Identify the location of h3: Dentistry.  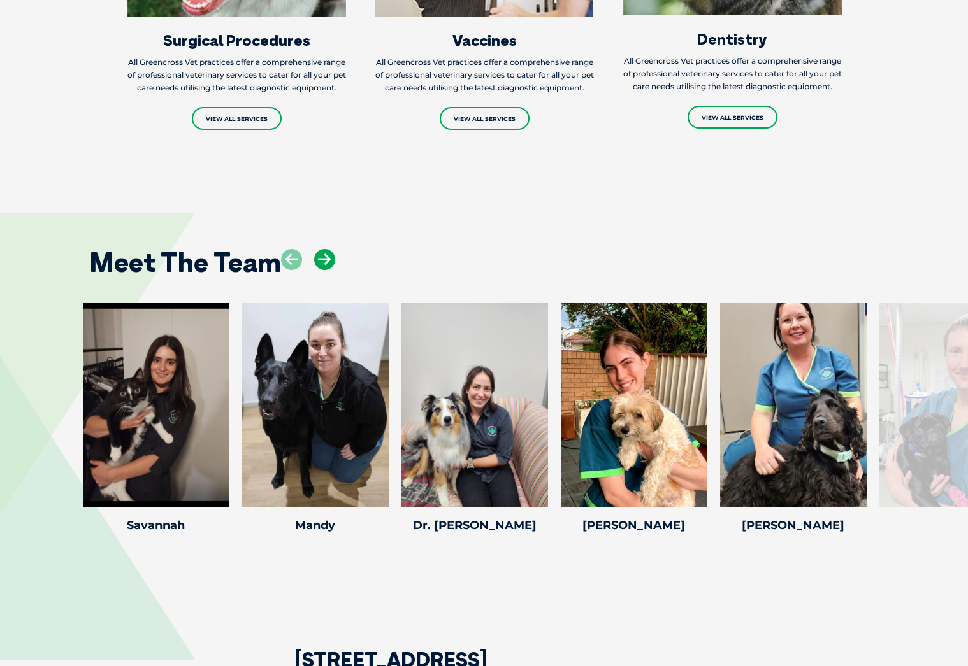
(732, 39).